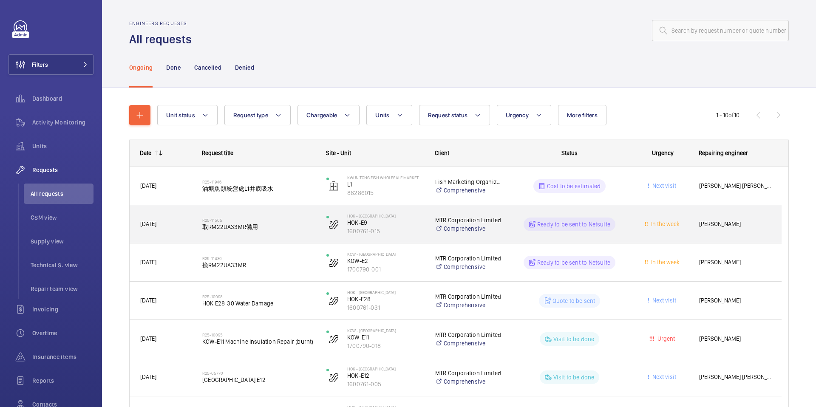  Describe the element at coordinates (386, 185) in the screenshot. I see `p: L1` at that location.